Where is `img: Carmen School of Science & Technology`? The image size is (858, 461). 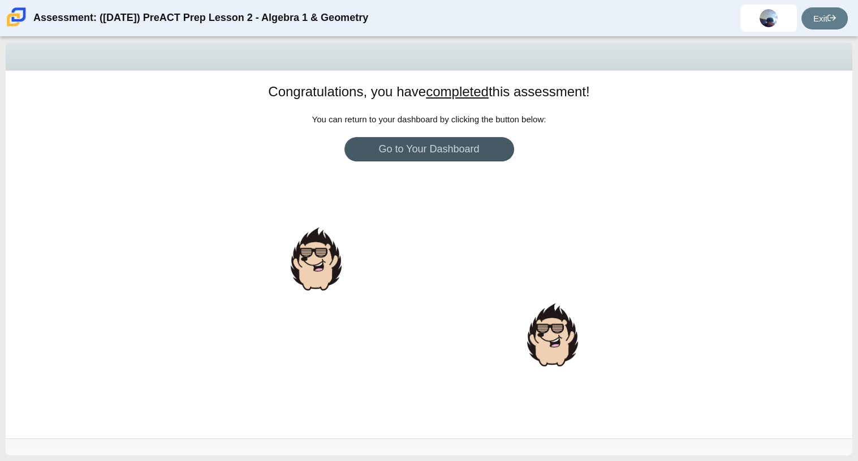 img: Carmen School of Science & Technology is located at coordinates (16, 17).